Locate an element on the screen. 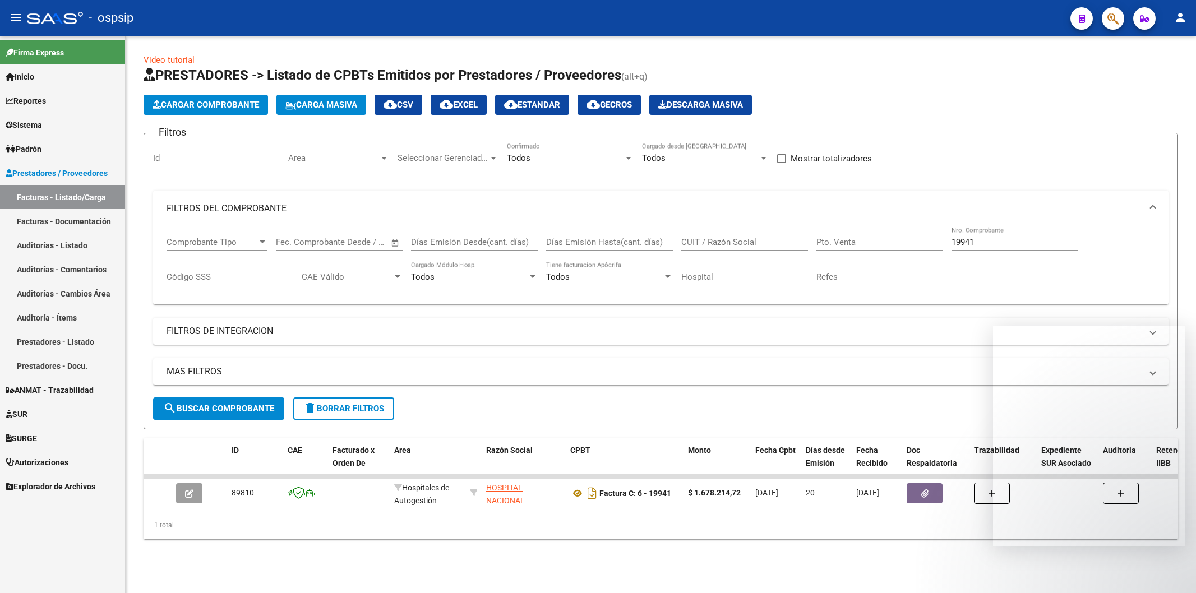 Image resolution: width=1196 pixels, height=593 pixels. span: 20 is located at coordinates (810, 493).